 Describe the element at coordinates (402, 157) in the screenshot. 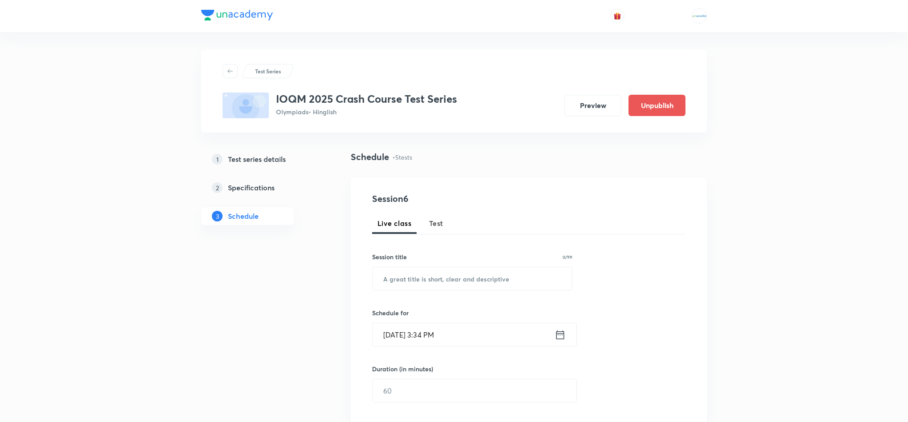

I see `p: • 5 tests` at that location.